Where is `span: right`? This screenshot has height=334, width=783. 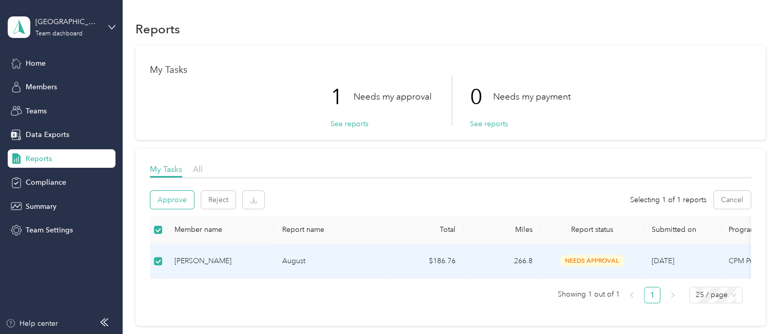
span: right is located at coordinates (672, 295).